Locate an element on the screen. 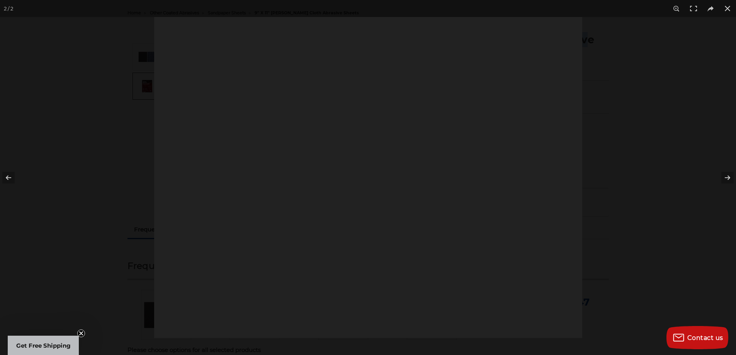 This screenshot has width=736, height=355. div: Get Free ShippingClose teaser is located at coordinates (43, 345).